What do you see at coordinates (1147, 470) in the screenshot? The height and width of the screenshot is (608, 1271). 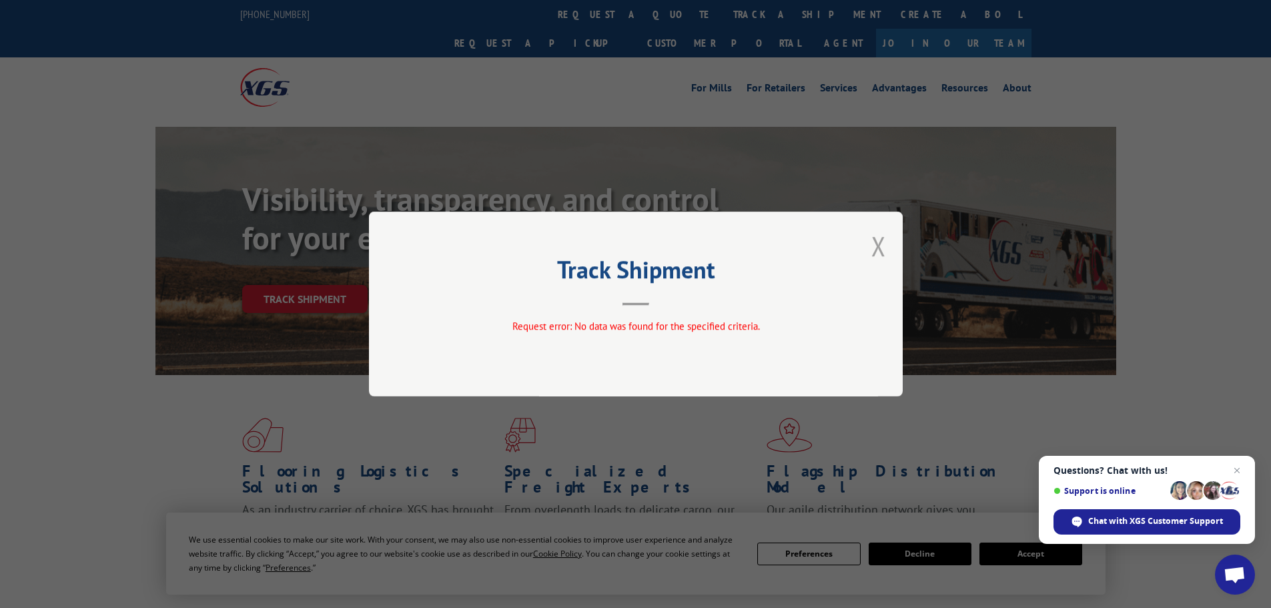 I see `span: Questions? Chat with us!` at bounding box center [1147, 470].